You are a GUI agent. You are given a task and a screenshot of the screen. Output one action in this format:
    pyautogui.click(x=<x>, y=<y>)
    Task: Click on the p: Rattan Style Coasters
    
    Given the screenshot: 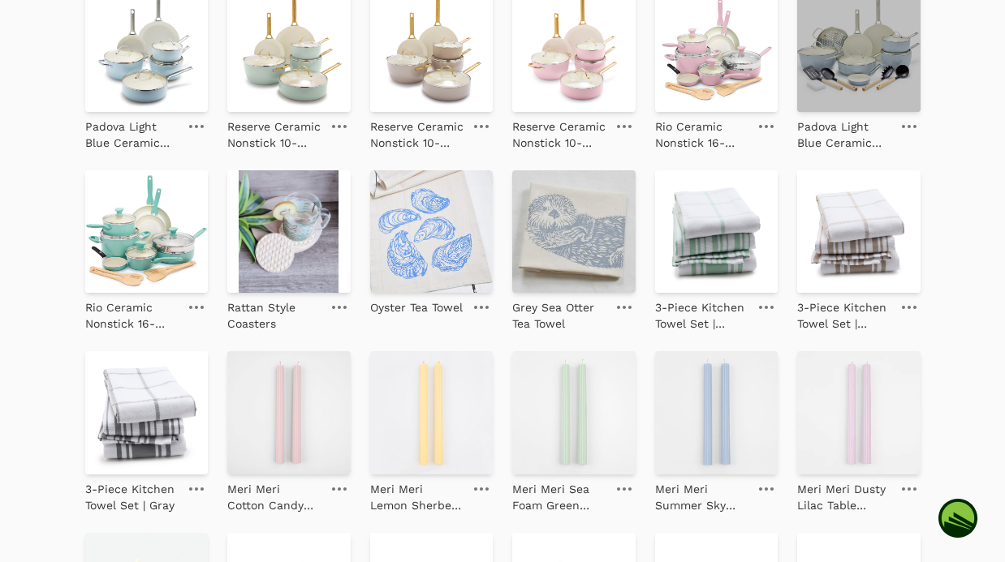 What is the action you would take?
    pyautogui.click(x=274, y=316)
    